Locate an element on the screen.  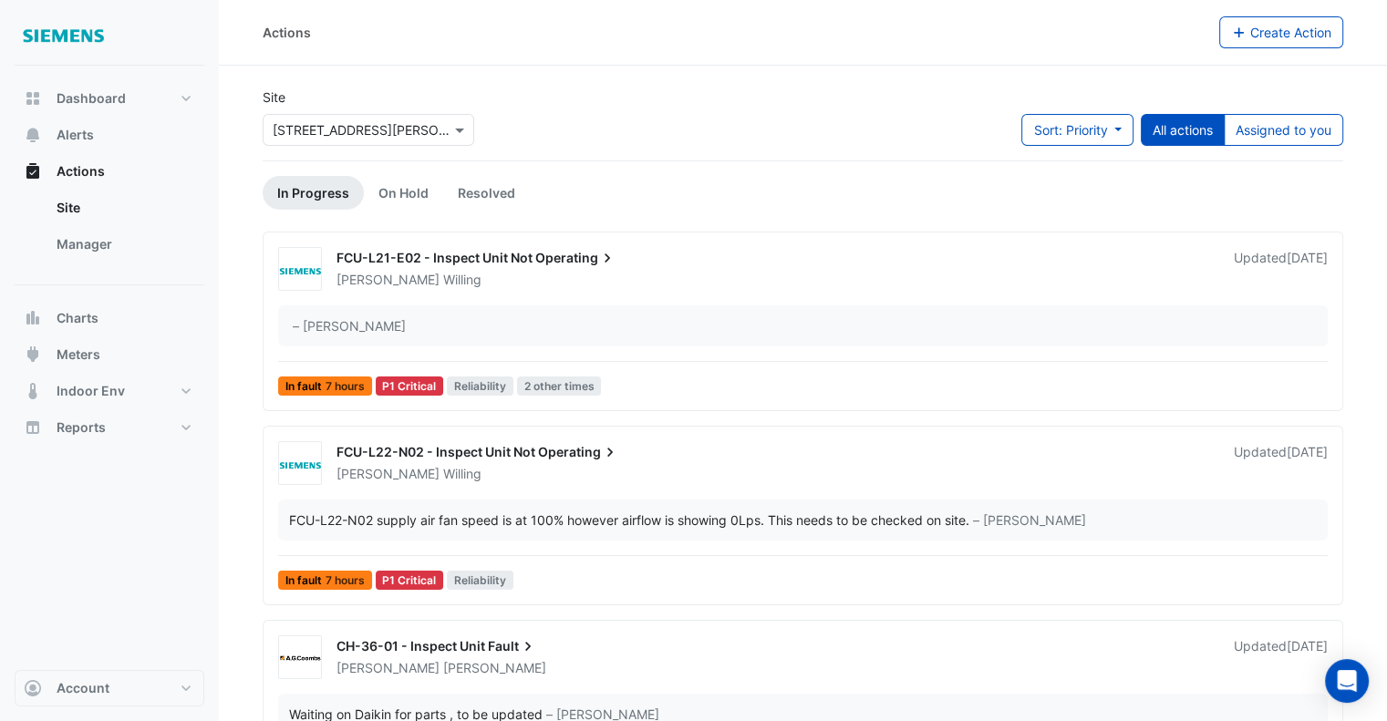
span: 2 other times is located at coordinates (559, 386).